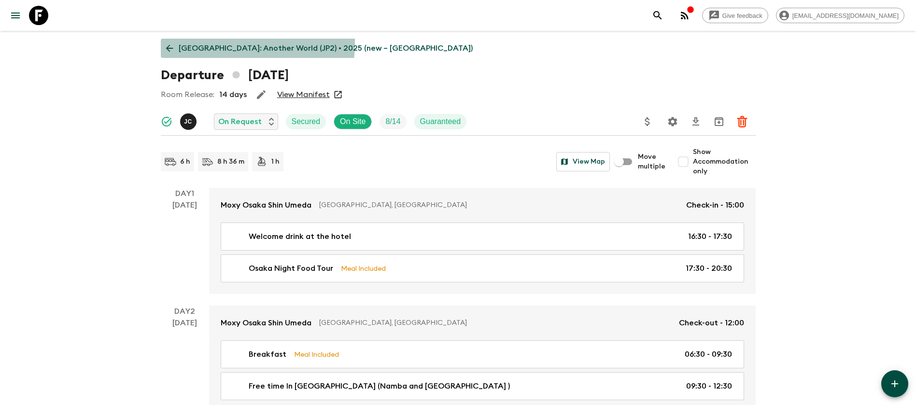 The width and height of the screenshot is (916, 405). What do you see at coordinates (393, 122) in the screenshot?
I see `p: 8 / 14` at bounding box center [393, 122].